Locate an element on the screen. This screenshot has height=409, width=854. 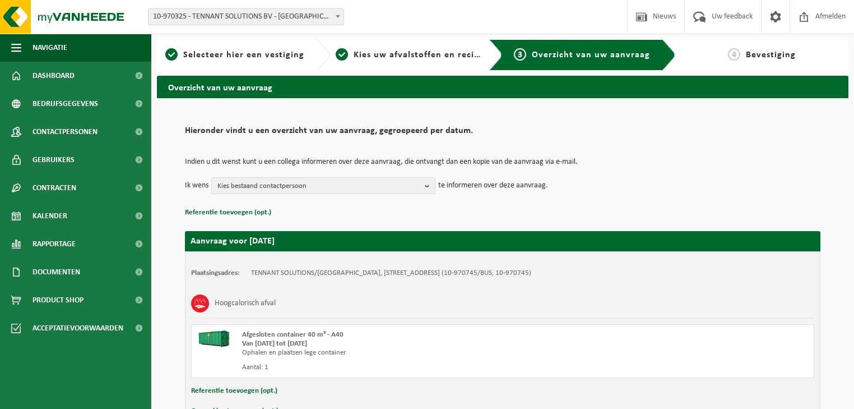
span: Dashboard is located at coordinates (53, 76).